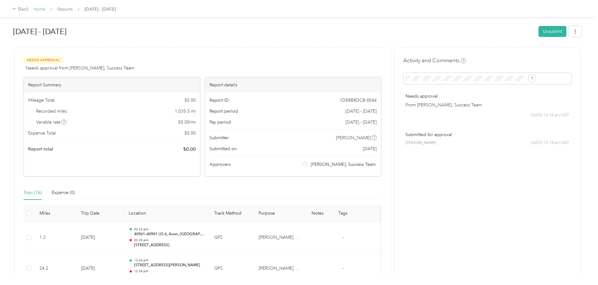 Image resolution: width=598 pixels, height=285 pixels. I want to click on span: Recorded miles, so click(51, 111).